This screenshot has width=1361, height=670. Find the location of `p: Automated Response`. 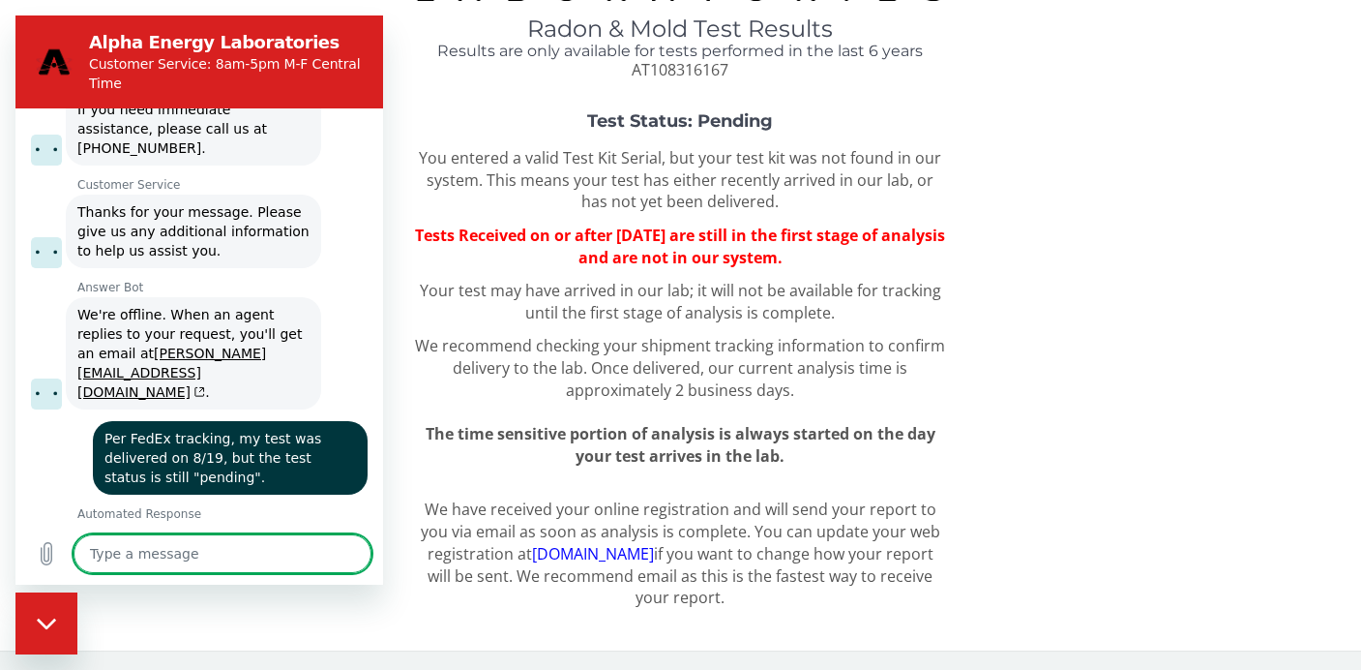

p: Automated Response is located at coordinates (215, 498).